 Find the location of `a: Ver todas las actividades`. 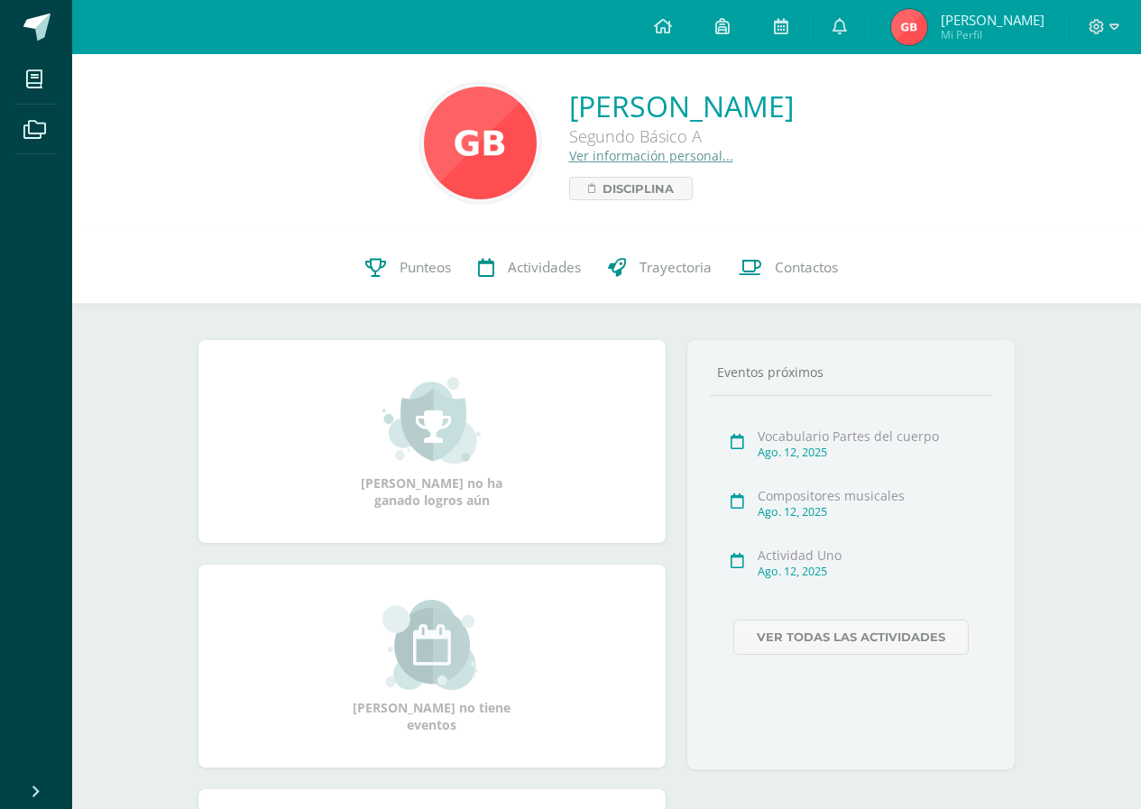

a: Ver todas las actividades is located at coordinates (850, 637).